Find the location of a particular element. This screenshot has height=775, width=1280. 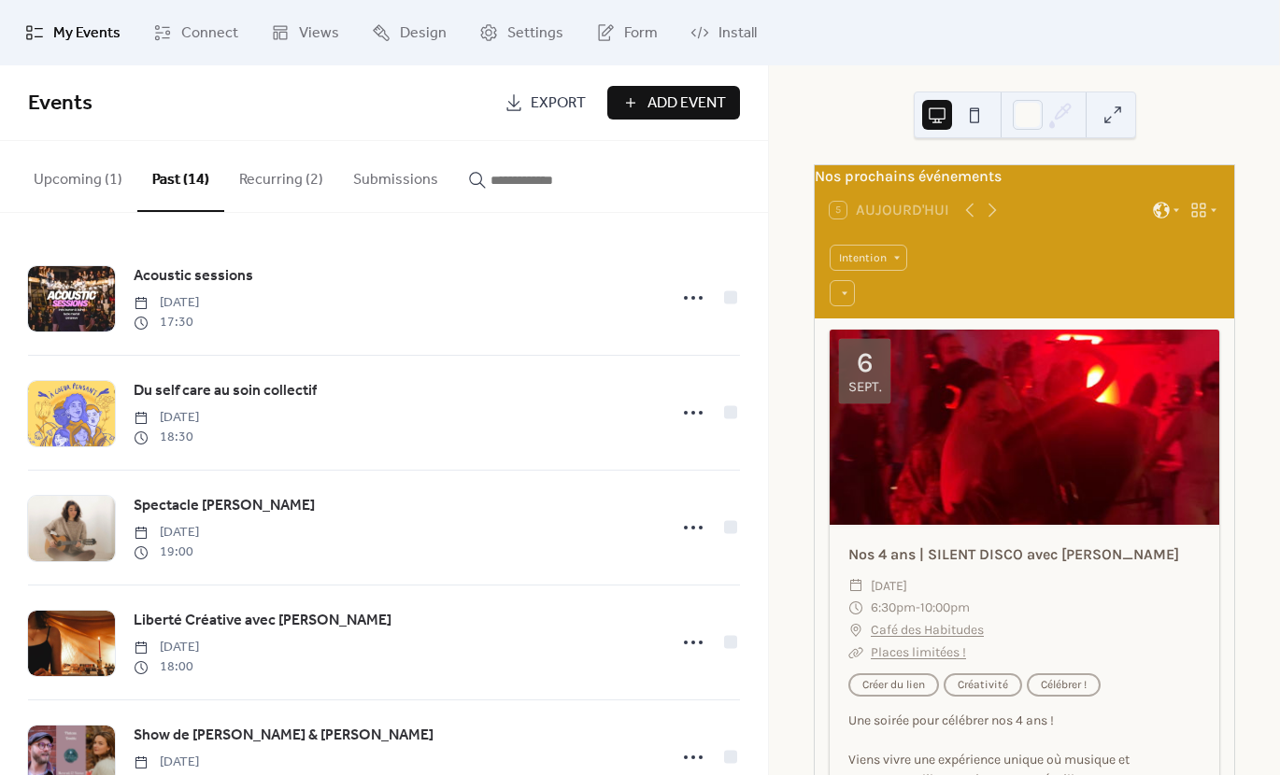

a: Café des Habitudes is located at coordinates (926, 630).